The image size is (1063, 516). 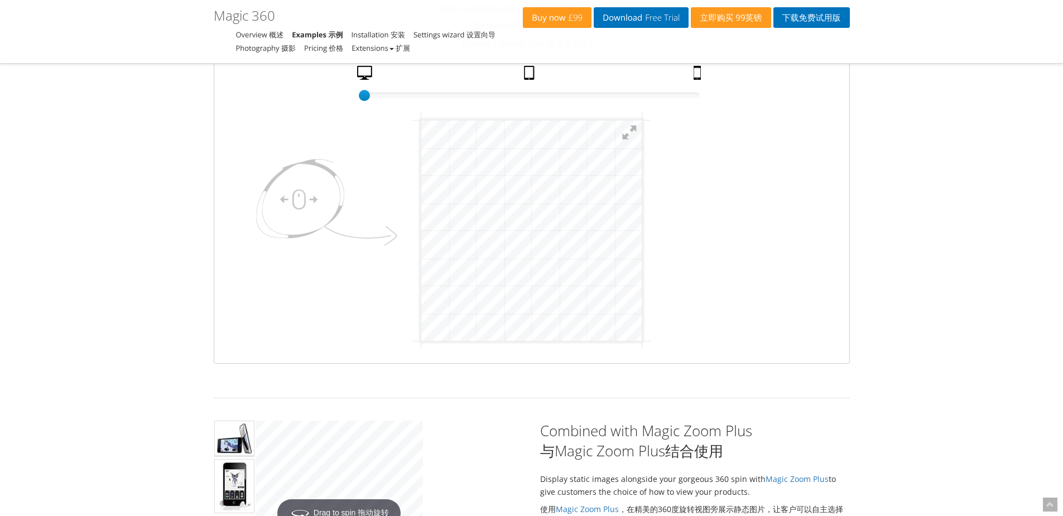 What do you see at coordinates (398, 35) in the screenshot?
I see `span: 安装` at bounding box center [398, 35].